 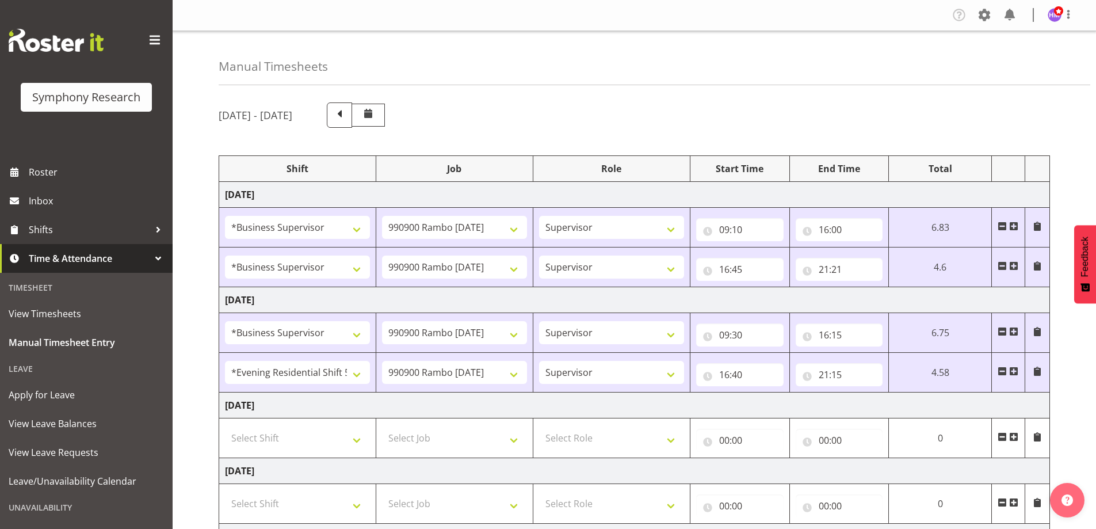 I want to click on a: Apply for Leave, so click(x=86, y=395).